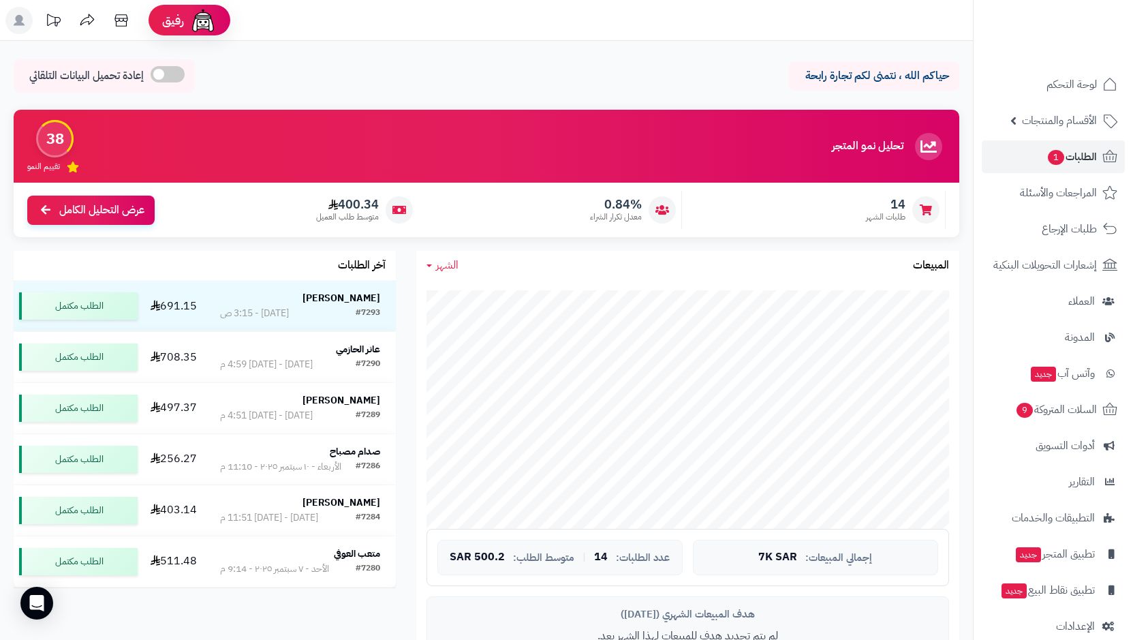  What do you see at coordinates (839, 557) in the screenshot?
I see `span: إجمالي المبيعات:` at bounding box center [839, 557].